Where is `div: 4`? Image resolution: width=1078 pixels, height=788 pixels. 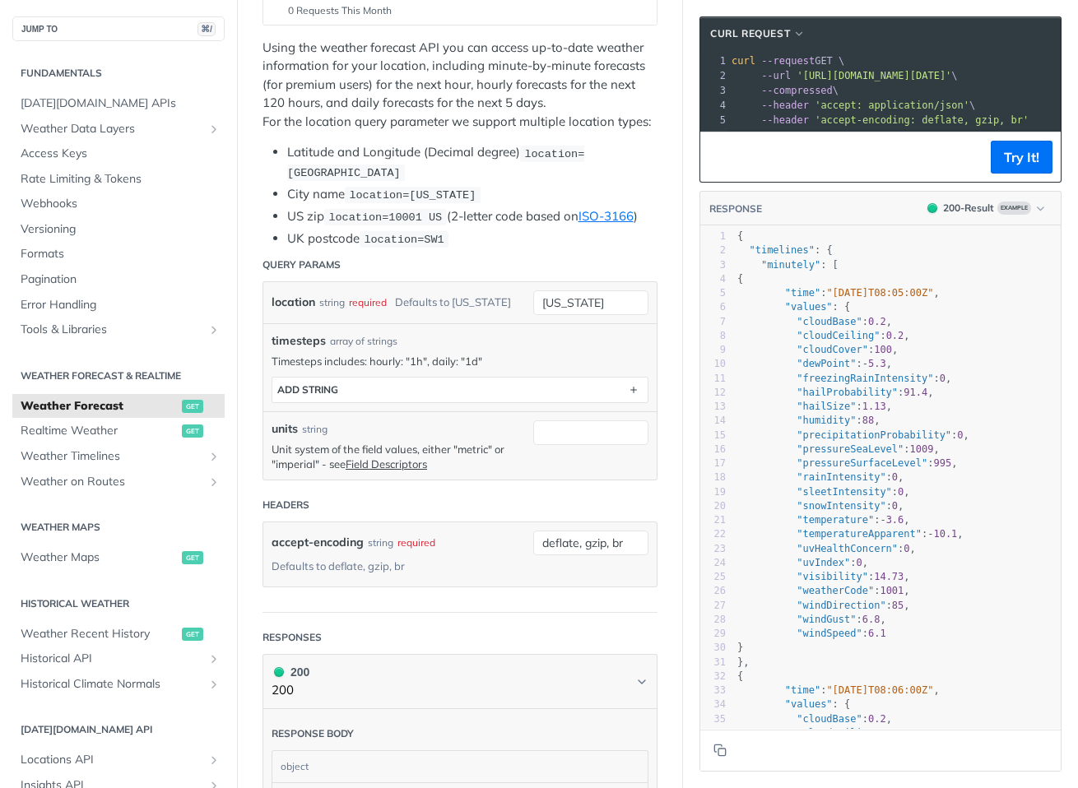
div: 4 is located at coordinates (712, 279).